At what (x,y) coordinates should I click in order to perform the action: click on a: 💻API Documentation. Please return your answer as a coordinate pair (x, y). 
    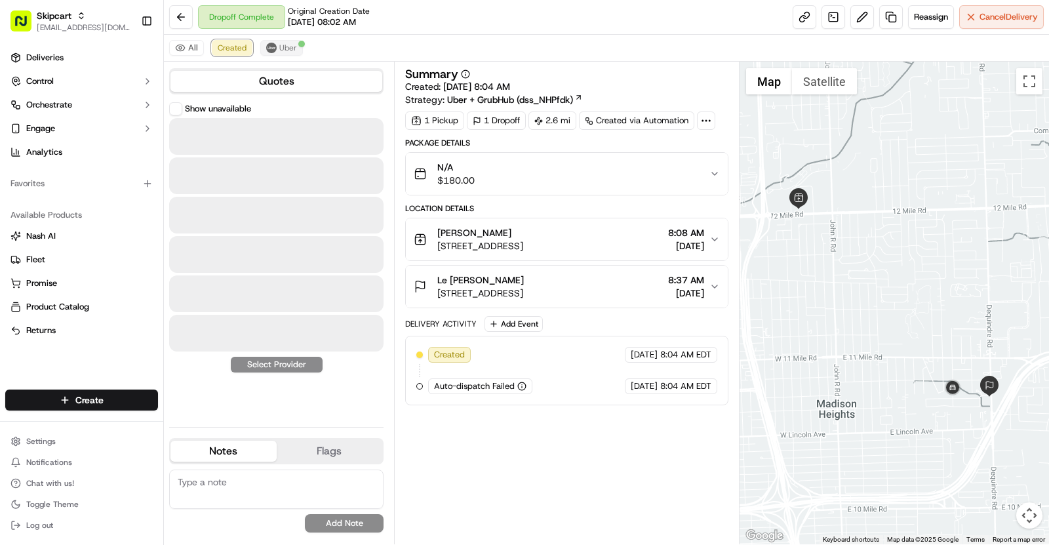
    Looking at the image, I should click on (161, 299).